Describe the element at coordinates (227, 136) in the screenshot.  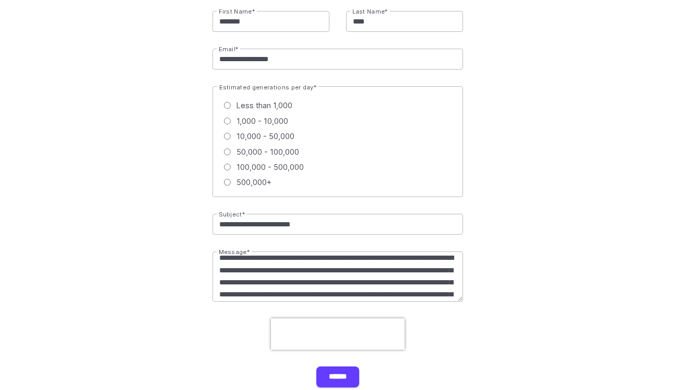
I see `input: 10,000 - 50,000` at that location.